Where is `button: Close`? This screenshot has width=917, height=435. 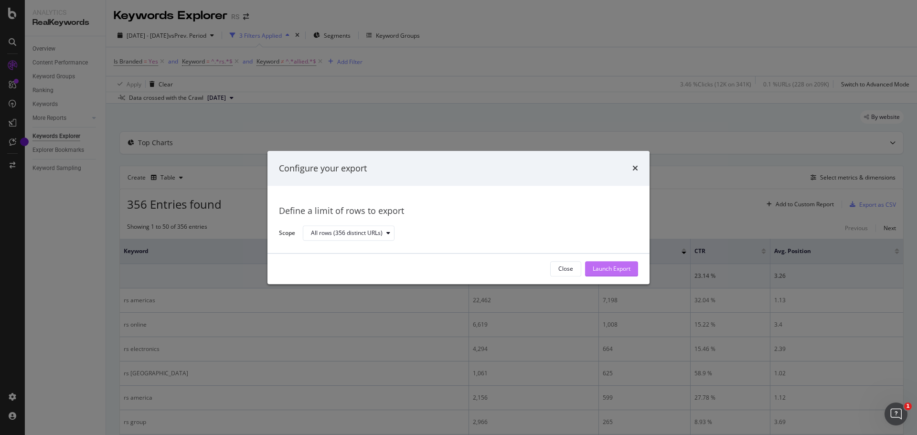 button: Close is located at coordinates (566, 269).